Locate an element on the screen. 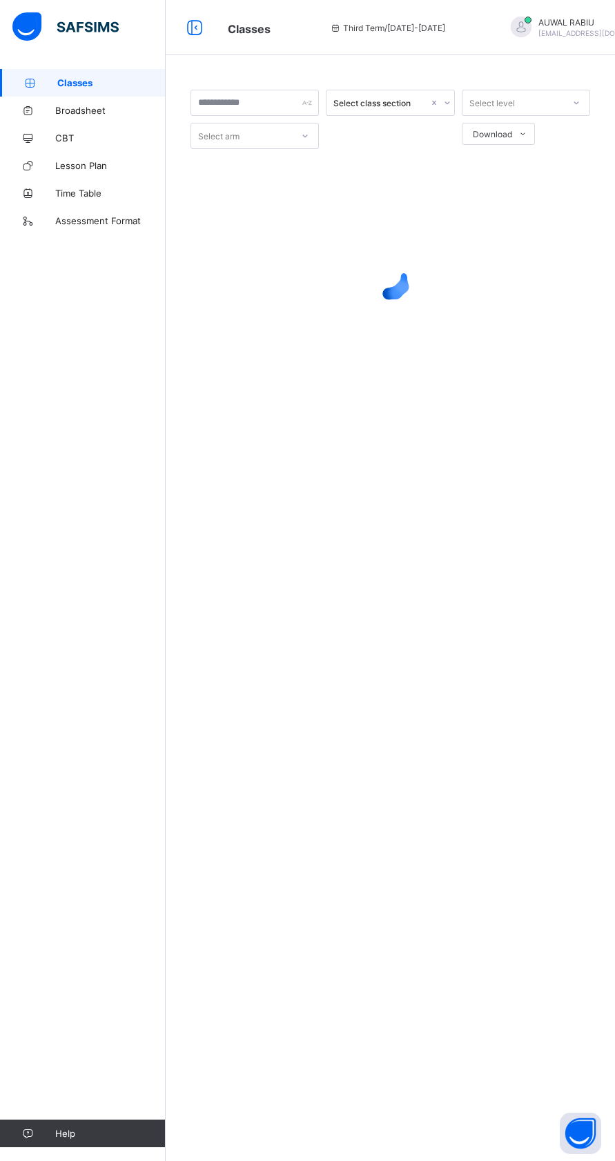  span: Assessment Format is located at coordinates (110, 221).